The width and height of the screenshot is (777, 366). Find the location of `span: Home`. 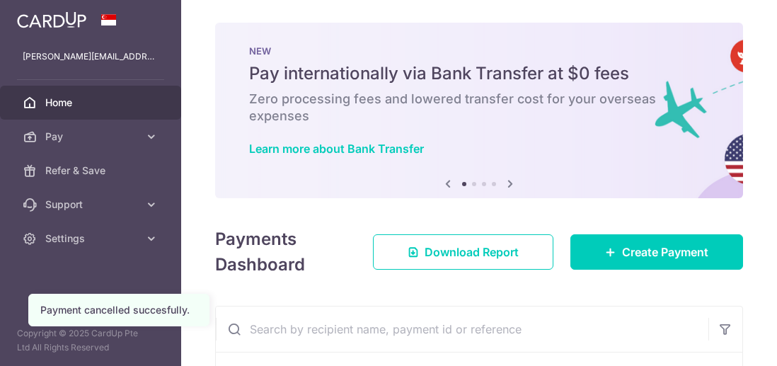

span: Home is located at coordinates (92, 103).